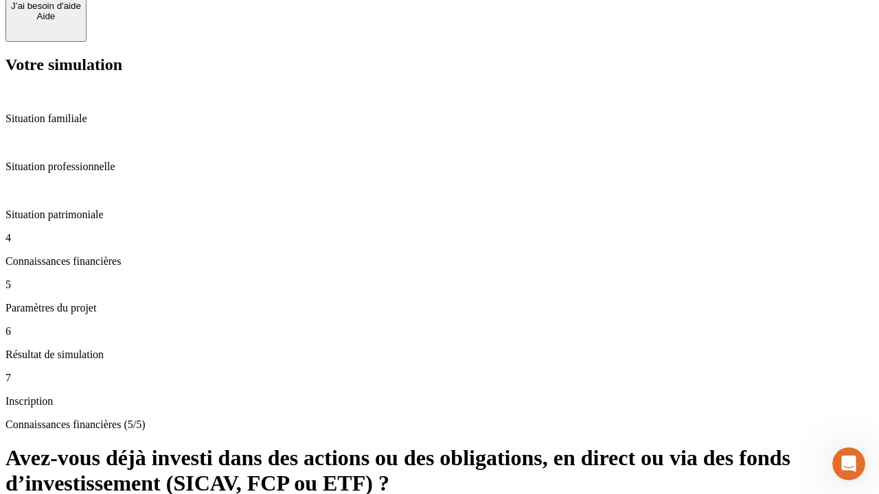 The image size is (879, 494). Describe the element at coordinates (46, 16) in the screenshot. I see `div: Aide` at that location.